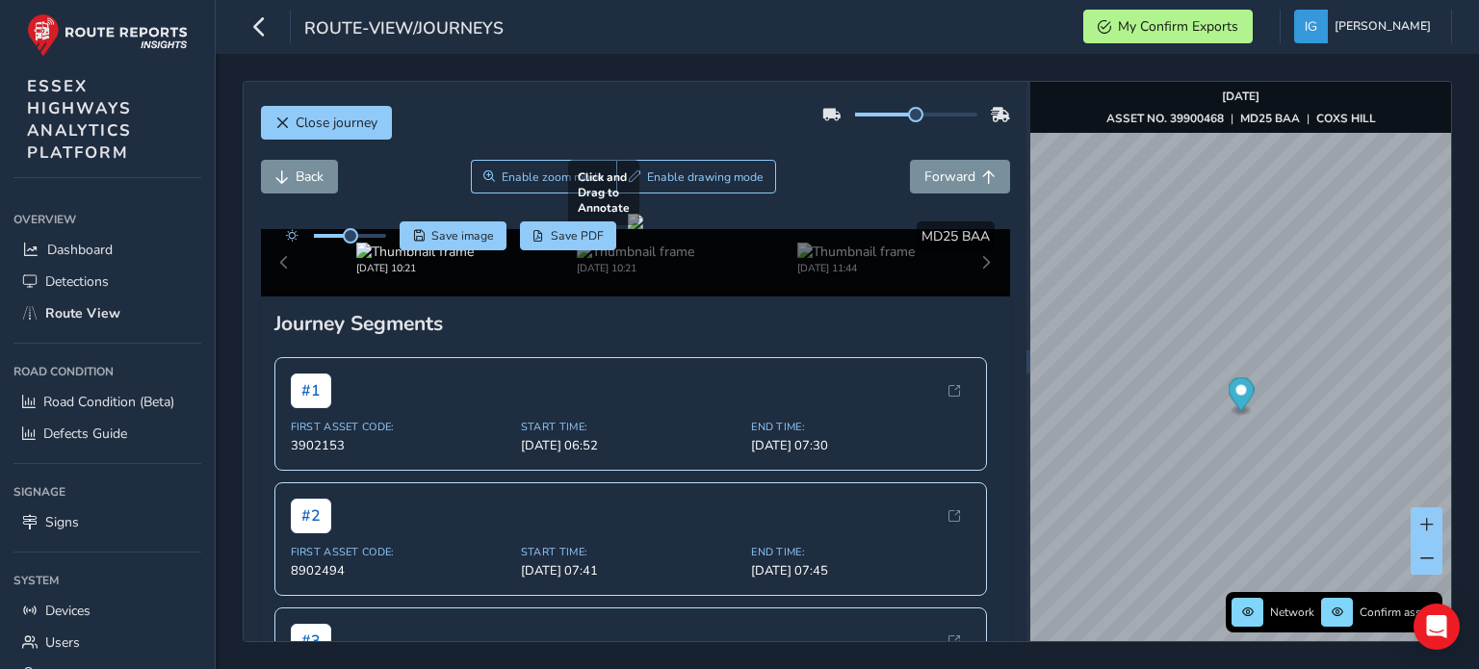  Describe the element at coordinates (107, 522) in the screenshot. I see `a: Signs` at that location.